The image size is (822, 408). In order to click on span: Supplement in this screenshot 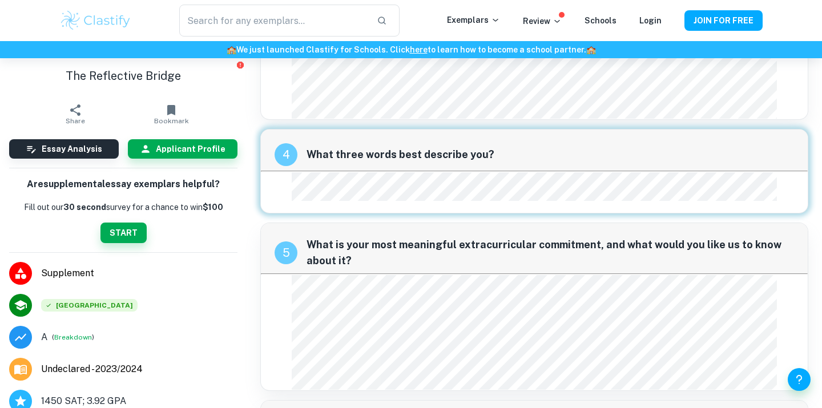, I will do `click(139, 273)`.